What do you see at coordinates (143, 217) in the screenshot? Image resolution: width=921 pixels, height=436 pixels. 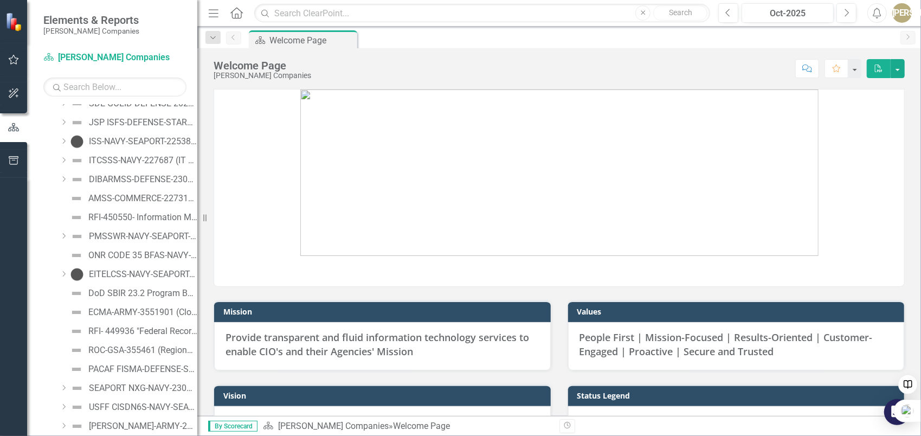 I see `div: RFI-450550- Information Management/Information Technology Services/Support` at bounding box center [143, 217].